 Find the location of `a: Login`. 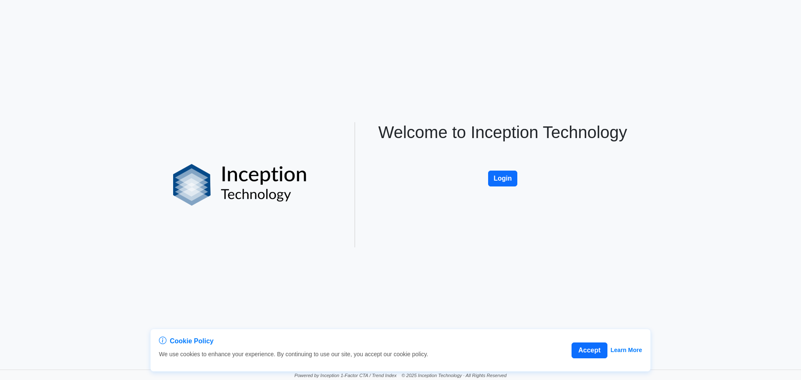

a: Login is located at coordinates (503, 165).